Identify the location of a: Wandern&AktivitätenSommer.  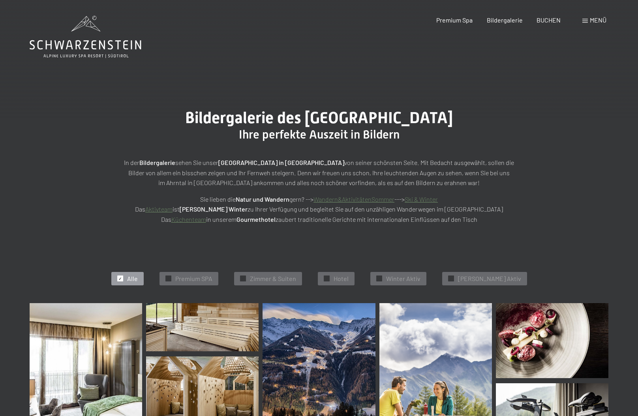
(354, 199).